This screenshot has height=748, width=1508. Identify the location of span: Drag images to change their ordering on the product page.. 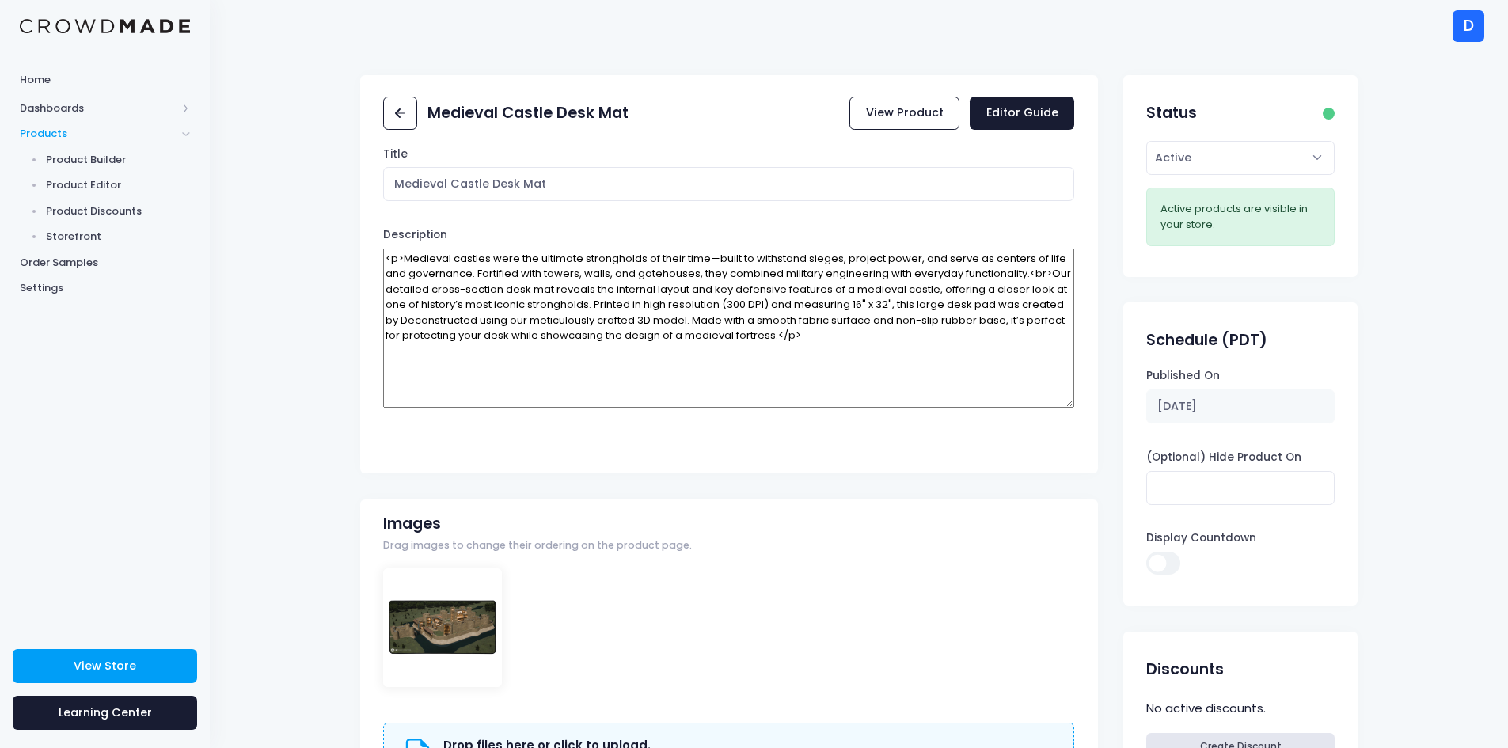
(538, 545).